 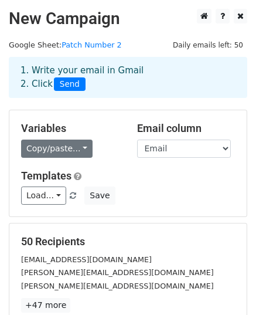 What do you see at coordinates (70, 84) in the screenshot?
I see `span: Send` at bounding box center [70, 84].